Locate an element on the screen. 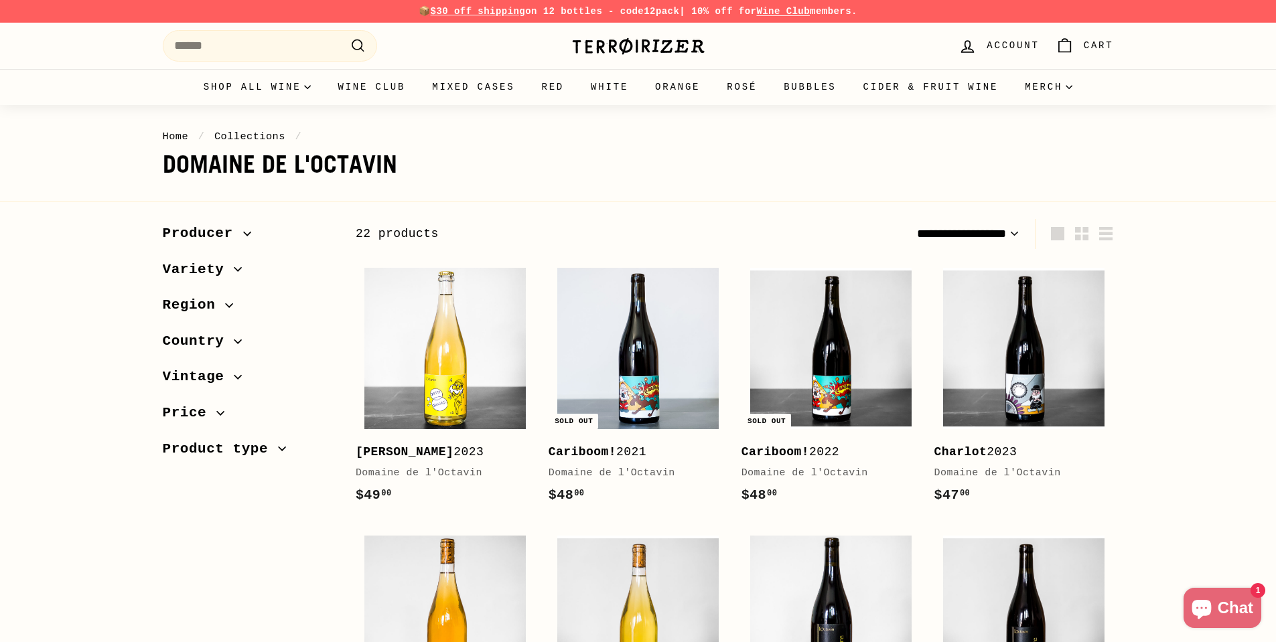  div: Primary is located at coordinates (638, 87).